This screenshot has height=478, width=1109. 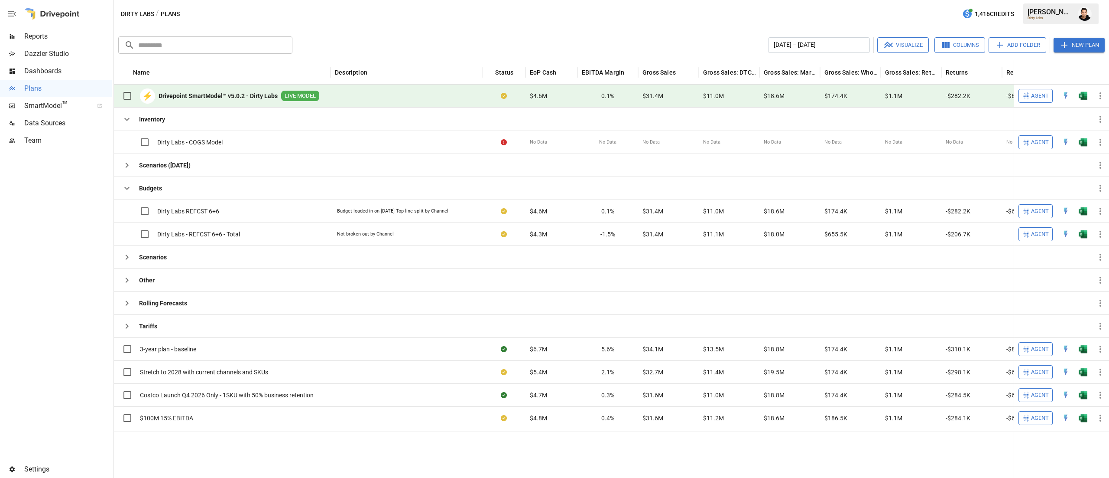 I want to click on div: Francisco Sanchez, so click(x=1085, y=14).